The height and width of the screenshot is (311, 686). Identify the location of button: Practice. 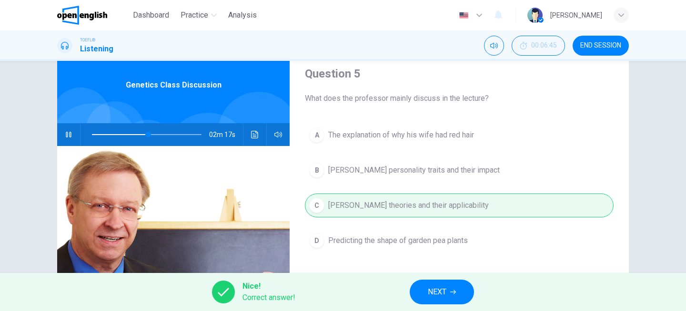
(199, 15).